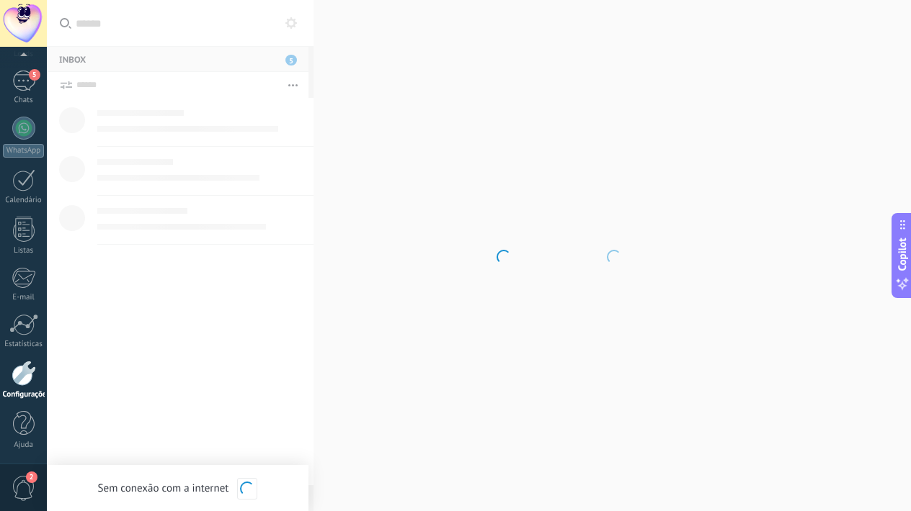 This screenshot has width=911, height=511. I want to click on div: Ajuda, so click(24, 445).